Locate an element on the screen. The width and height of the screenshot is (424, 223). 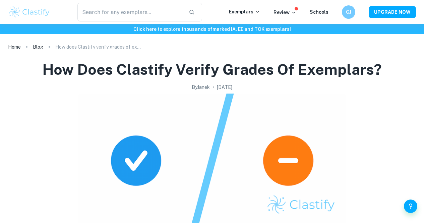
img: Clastify logo is located at coordinates (29, 12).